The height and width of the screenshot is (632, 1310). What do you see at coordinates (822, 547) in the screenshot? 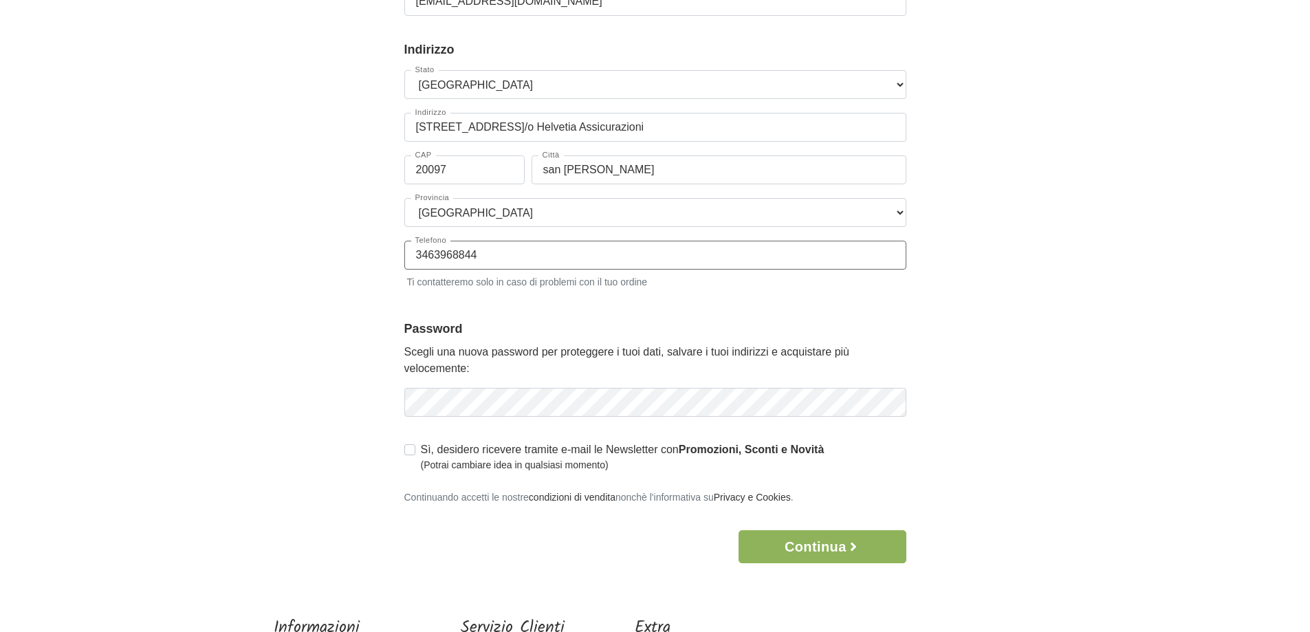
I see `button: Continua` at bounding box center [822, 547].